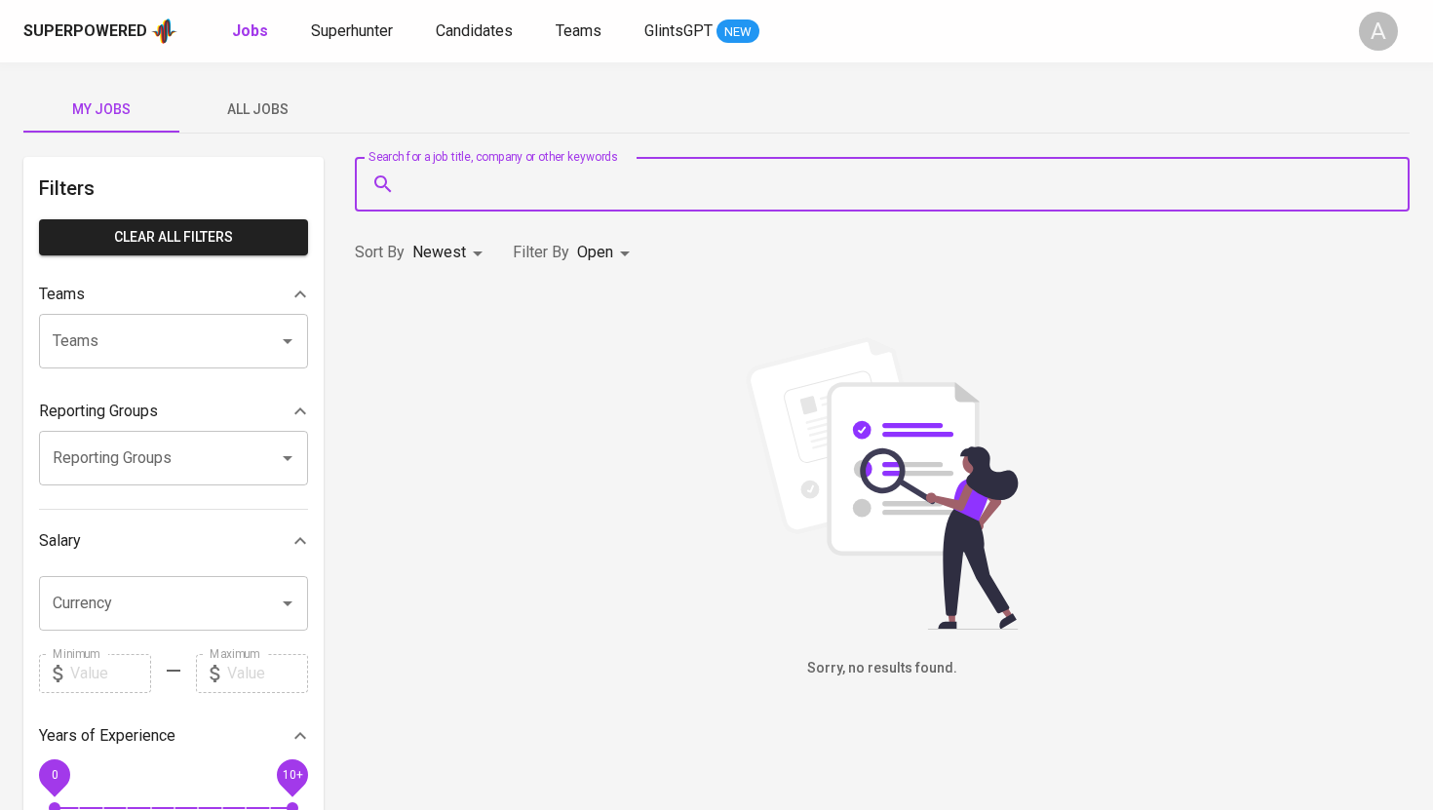  I want to click on p: Filter By, so click(541, 252).